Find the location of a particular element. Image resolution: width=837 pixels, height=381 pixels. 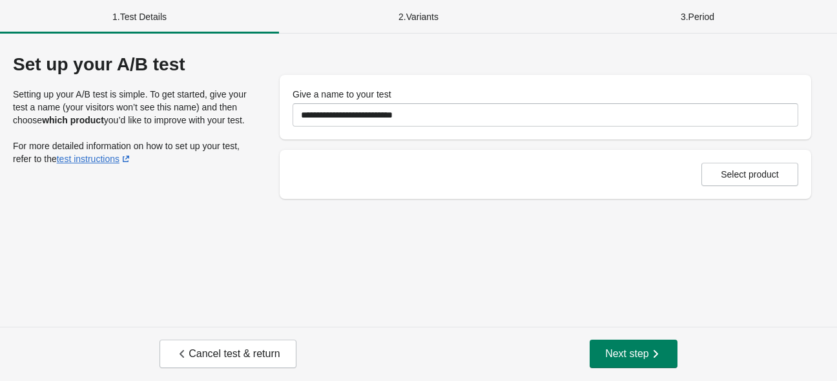

span: Select product is located at coordinates (749, 174).